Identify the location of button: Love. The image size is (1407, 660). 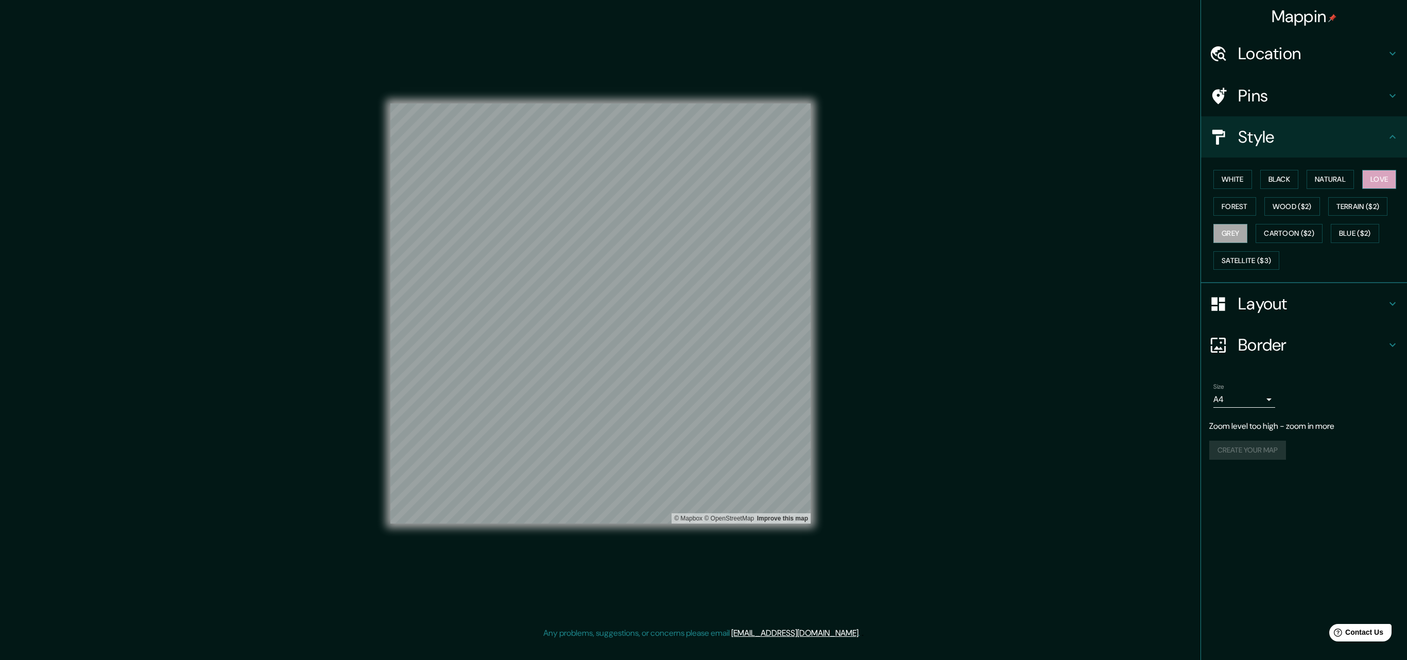
(1379, 179).